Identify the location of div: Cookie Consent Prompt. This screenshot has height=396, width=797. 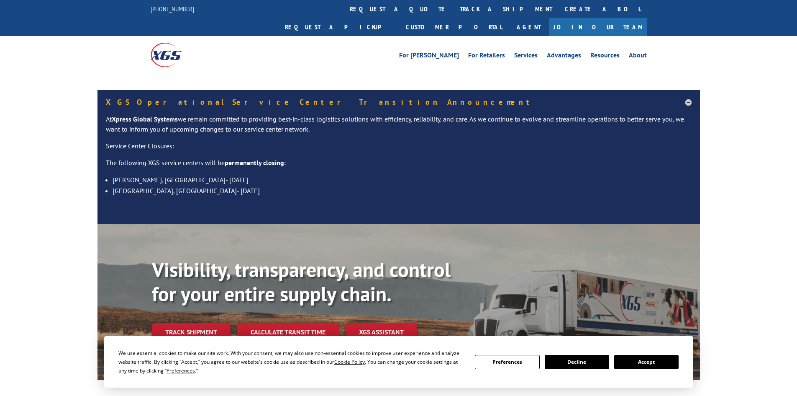
(399, 361).